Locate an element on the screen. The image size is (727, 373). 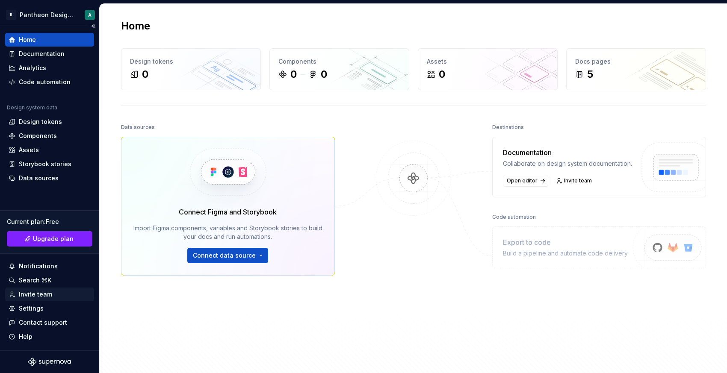
a: Documentation is located at coordinates (50, 54).